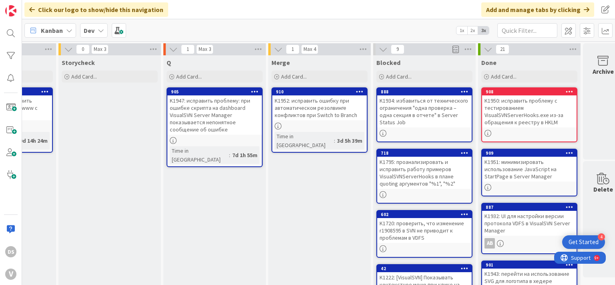 This screenshot has height=285, width=615. What do you see at coordinates (424, 172) in the screenshot?
I see `div: K1795: проанализировать и исправить работу примеров VisualSVNServerHooks в плане quoting аргумент...` at bounding box center [424, 172].